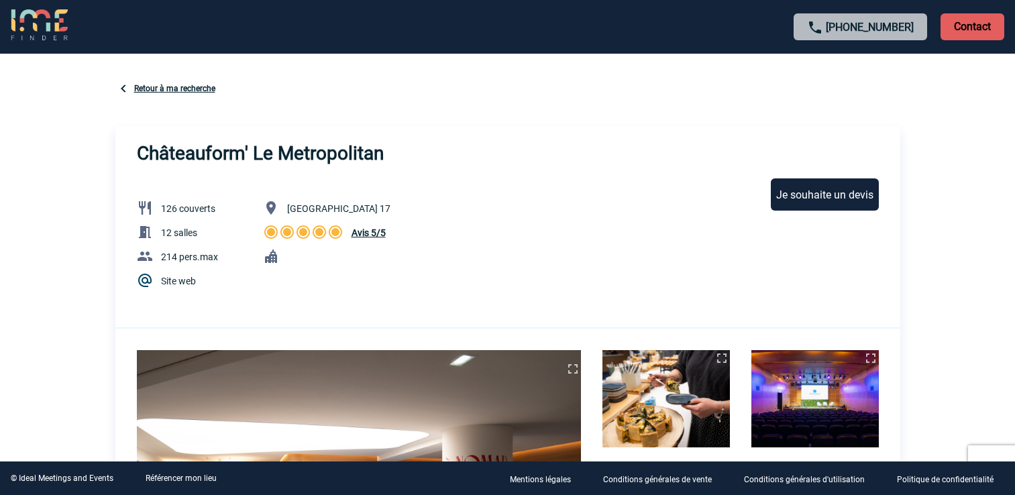 The image size is (1015, 495). What do you see at coordinates (951, 478) in the screenshot?
I see `a: Politique de confidentialité` at bounding box center [951, 478].